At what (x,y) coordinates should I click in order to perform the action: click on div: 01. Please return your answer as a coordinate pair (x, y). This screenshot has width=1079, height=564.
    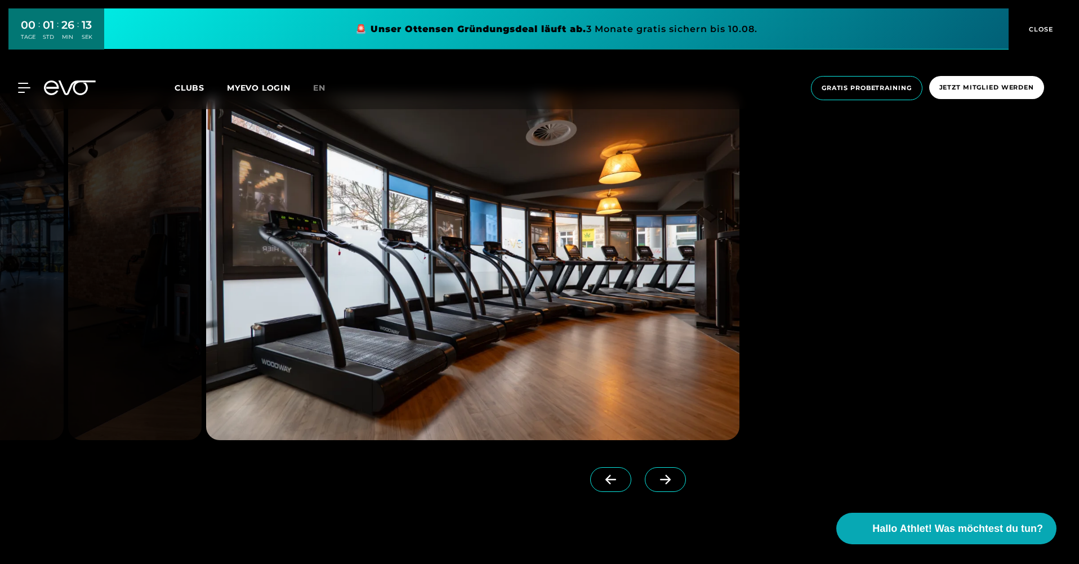
    Looking at the image, I should click on (48, 25).